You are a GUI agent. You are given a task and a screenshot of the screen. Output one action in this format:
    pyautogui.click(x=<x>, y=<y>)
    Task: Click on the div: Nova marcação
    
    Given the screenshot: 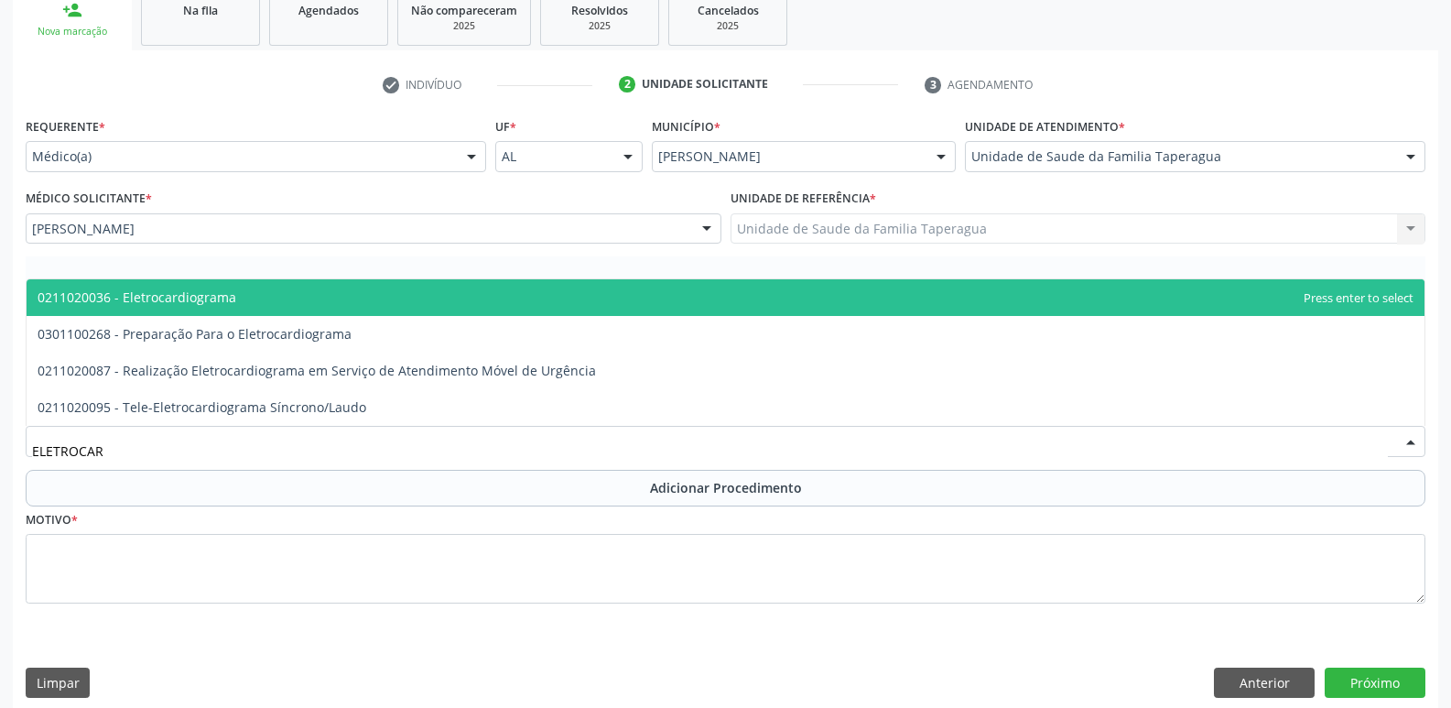 What is the action you would take?
    pyautogui.click(x=72, y=31)
    